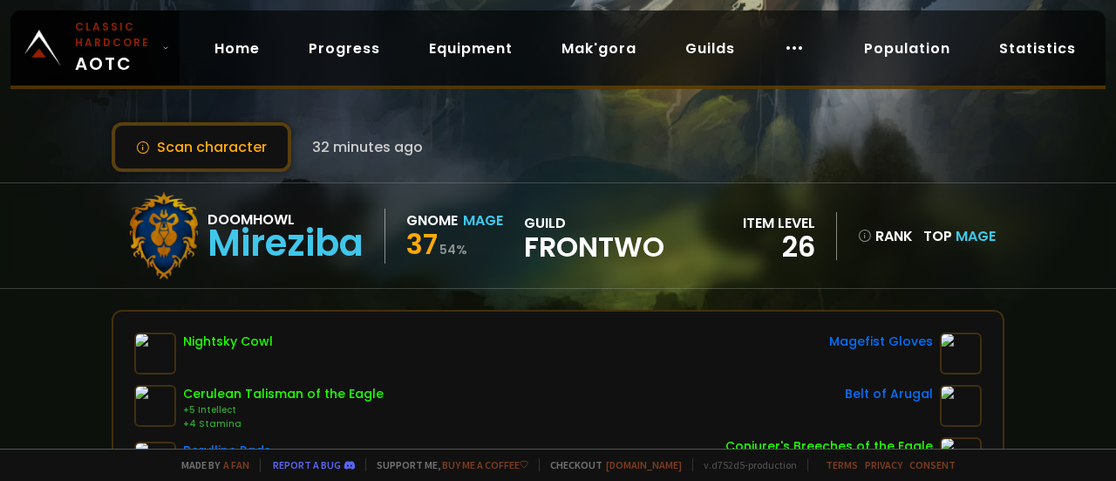  Describe the element at coordinates (881, 341) in the screenshot. I see `div: Magefist Gloves` at that location.